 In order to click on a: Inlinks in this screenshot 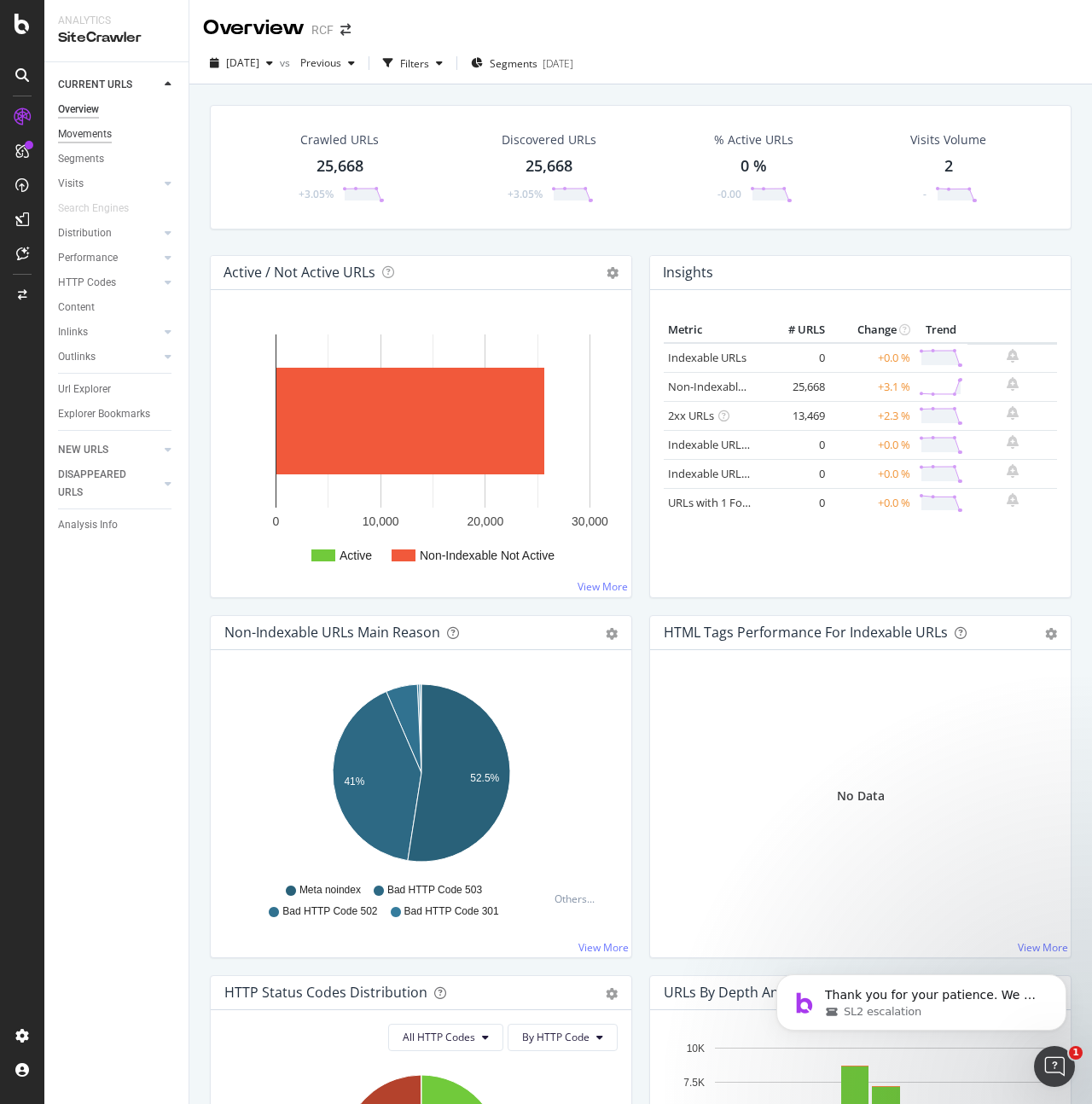, I will do `click(108, 332)`.